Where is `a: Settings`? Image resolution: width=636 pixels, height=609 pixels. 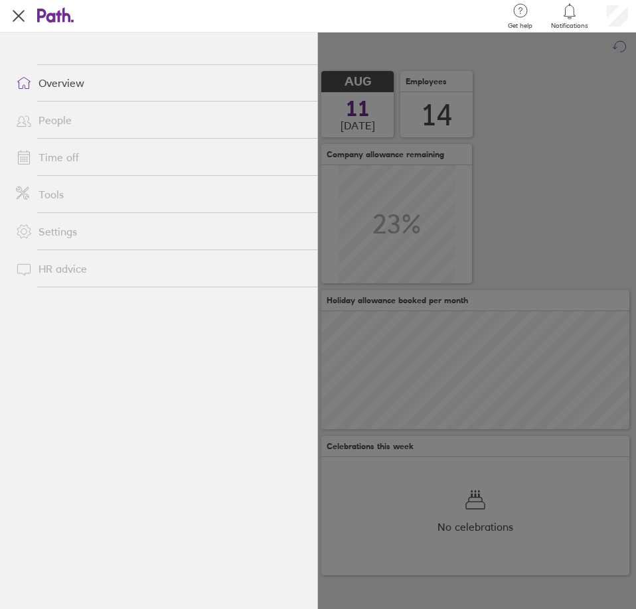 a: Settings is located at coordinates (161, 232).